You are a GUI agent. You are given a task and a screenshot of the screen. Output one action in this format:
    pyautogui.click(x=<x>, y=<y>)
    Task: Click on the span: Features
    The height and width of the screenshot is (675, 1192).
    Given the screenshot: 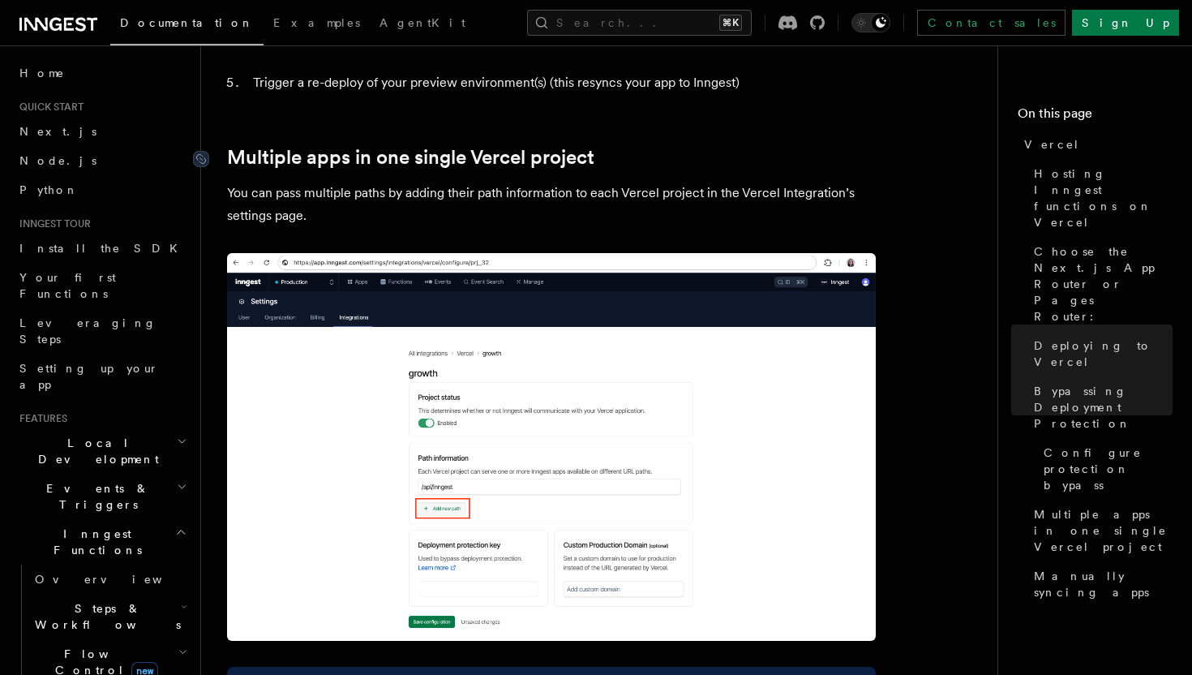 What is the action you would take?
    pyautogui.click(x=40, y=419)
    